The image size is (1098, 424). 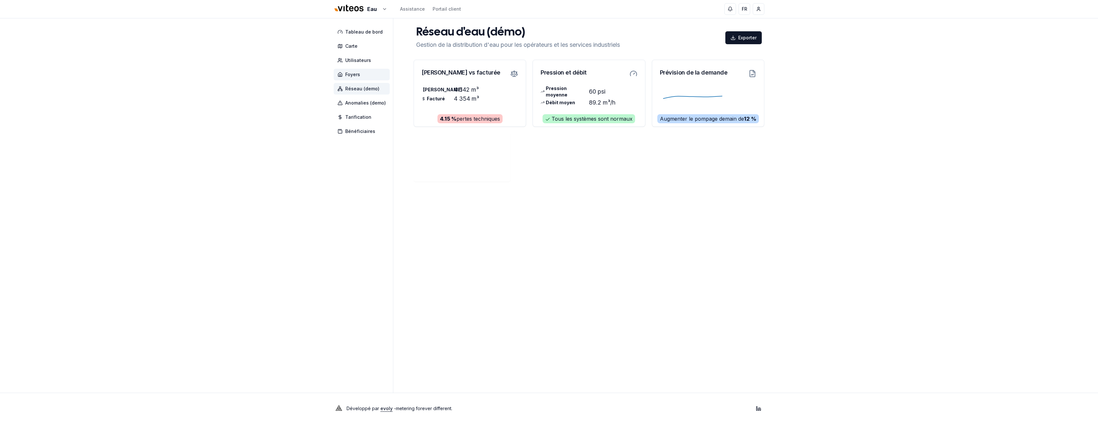 I want to click on span: 12 %, so click(x=750, y=119).